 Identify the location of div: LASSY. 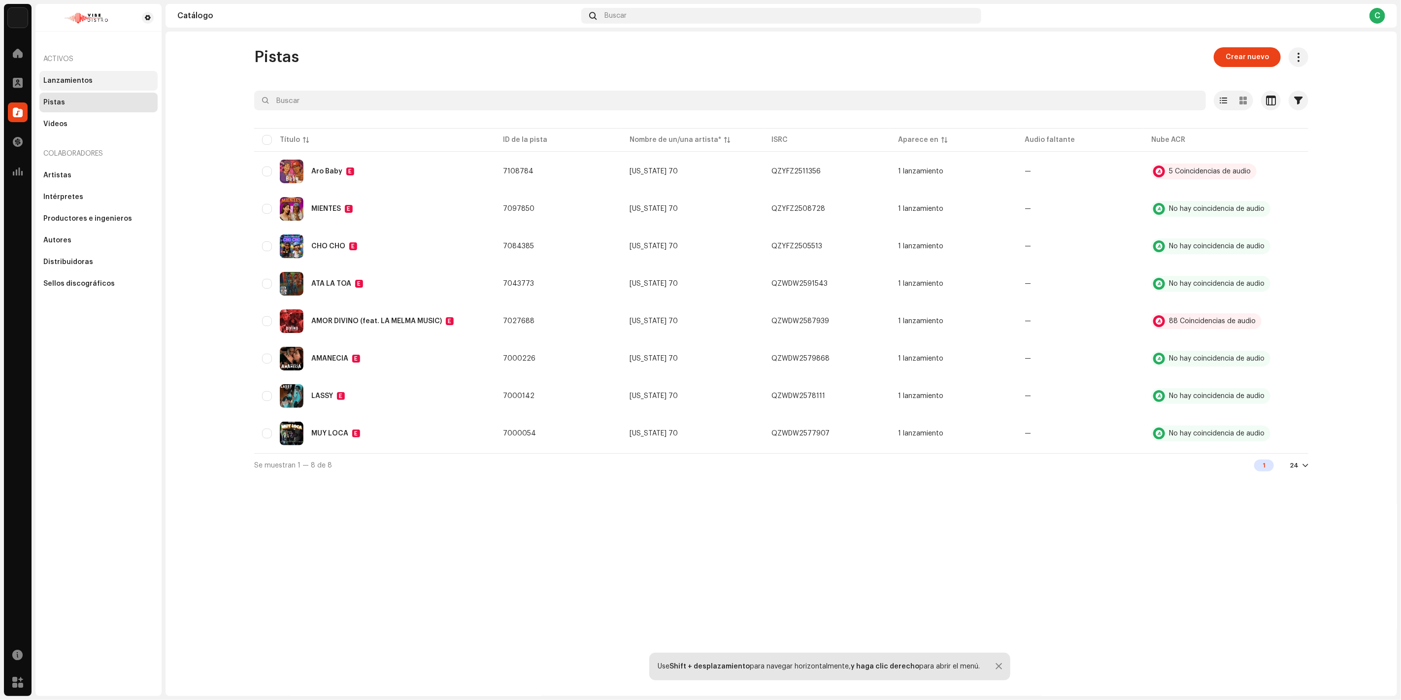
(322, 396).